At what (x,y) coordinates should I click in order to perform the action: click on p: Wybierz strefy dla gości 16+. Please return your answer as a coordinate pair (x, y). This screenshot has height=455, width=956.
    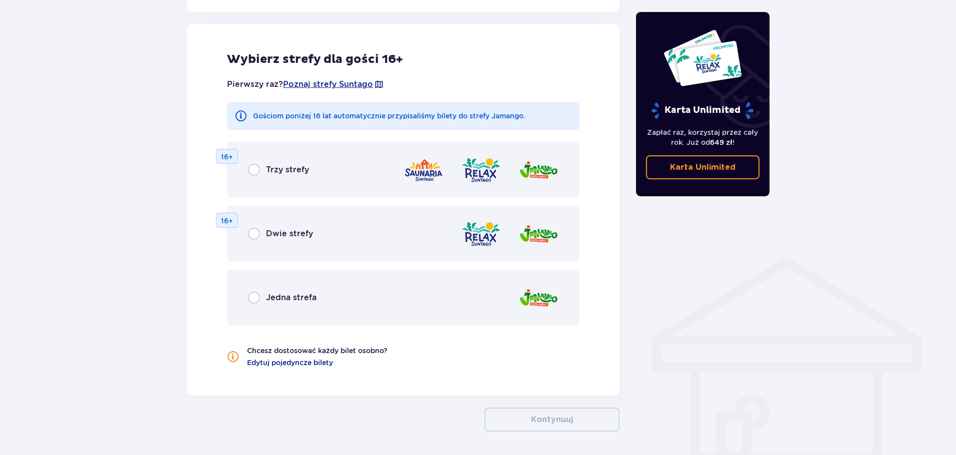
    Looking at the image, I should click on (403, 59).